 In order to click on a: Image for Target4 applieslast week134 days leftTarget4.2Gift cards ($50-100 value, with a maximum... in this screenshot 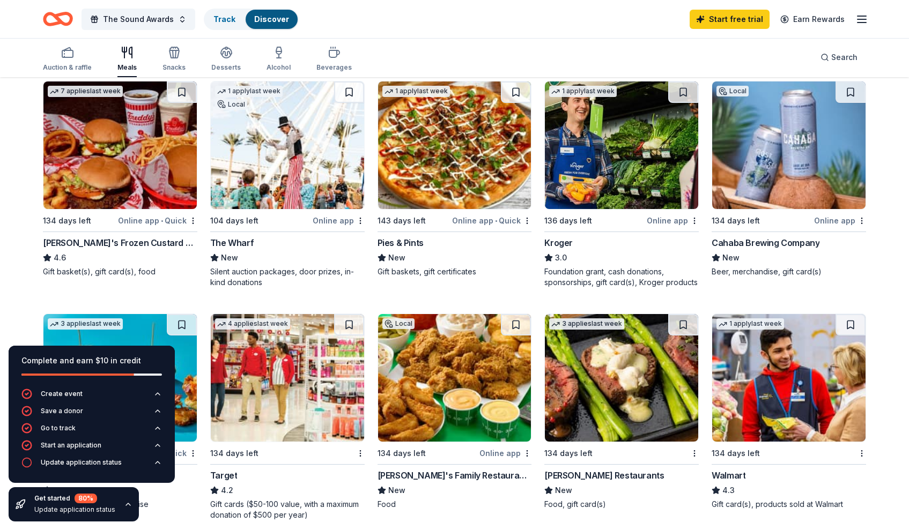, I will do `click(287, 417)`.